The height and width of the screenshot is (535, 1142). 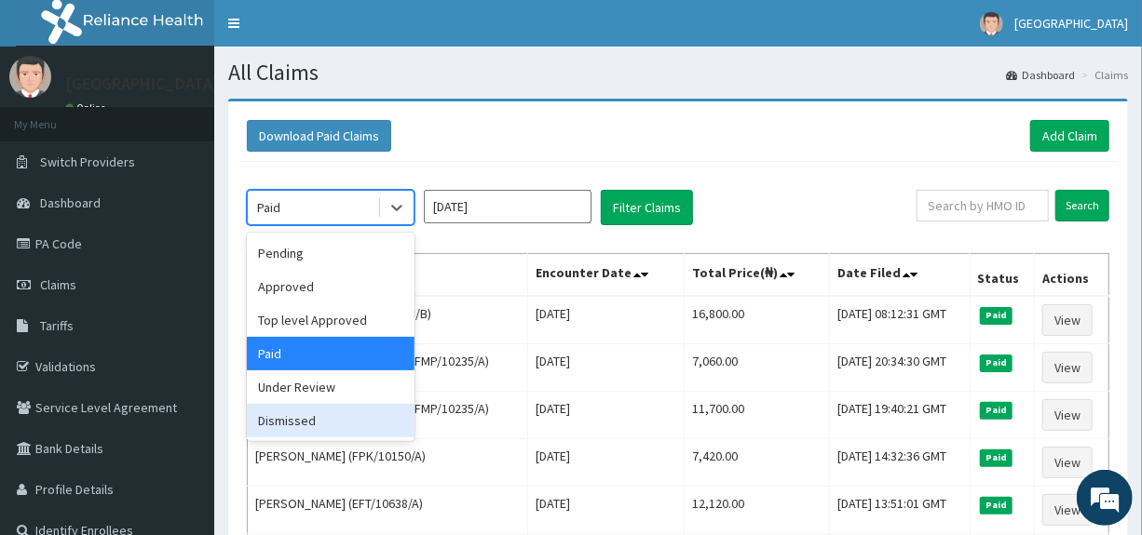 I want to click on li: Claims, so click(x=1102, y=74).